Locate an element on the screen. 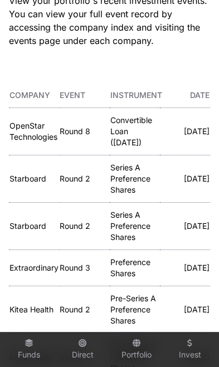 The width and height of the screenshot is (219, 367). p: Preference Shares is located at coordinates (135, 268).